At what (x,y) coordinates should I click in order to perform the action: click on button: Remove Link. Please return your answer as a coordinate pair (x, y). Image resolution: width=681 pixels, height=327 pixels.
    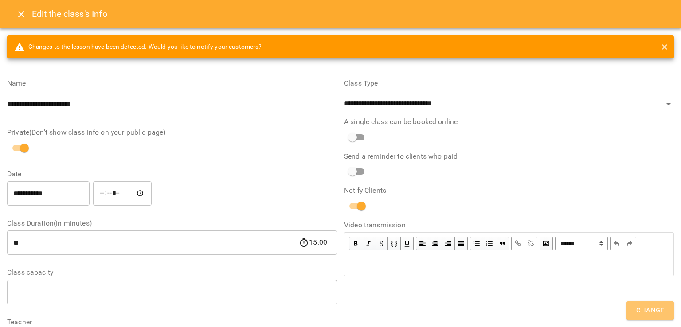
    Looking at the image, I should click on (531, 244).